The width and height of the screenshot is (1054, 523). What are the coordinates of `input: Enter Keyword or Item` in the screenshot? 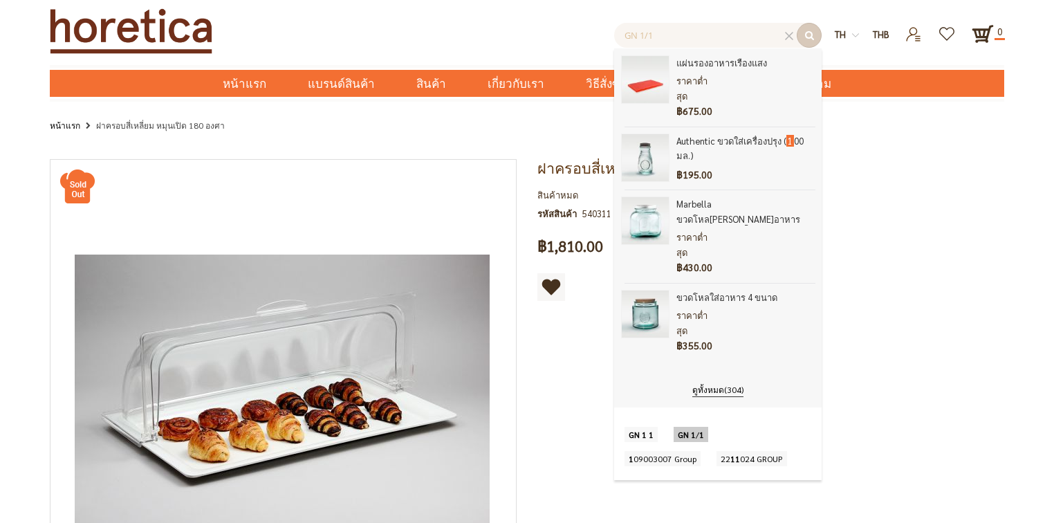 It's located at (718, 35).